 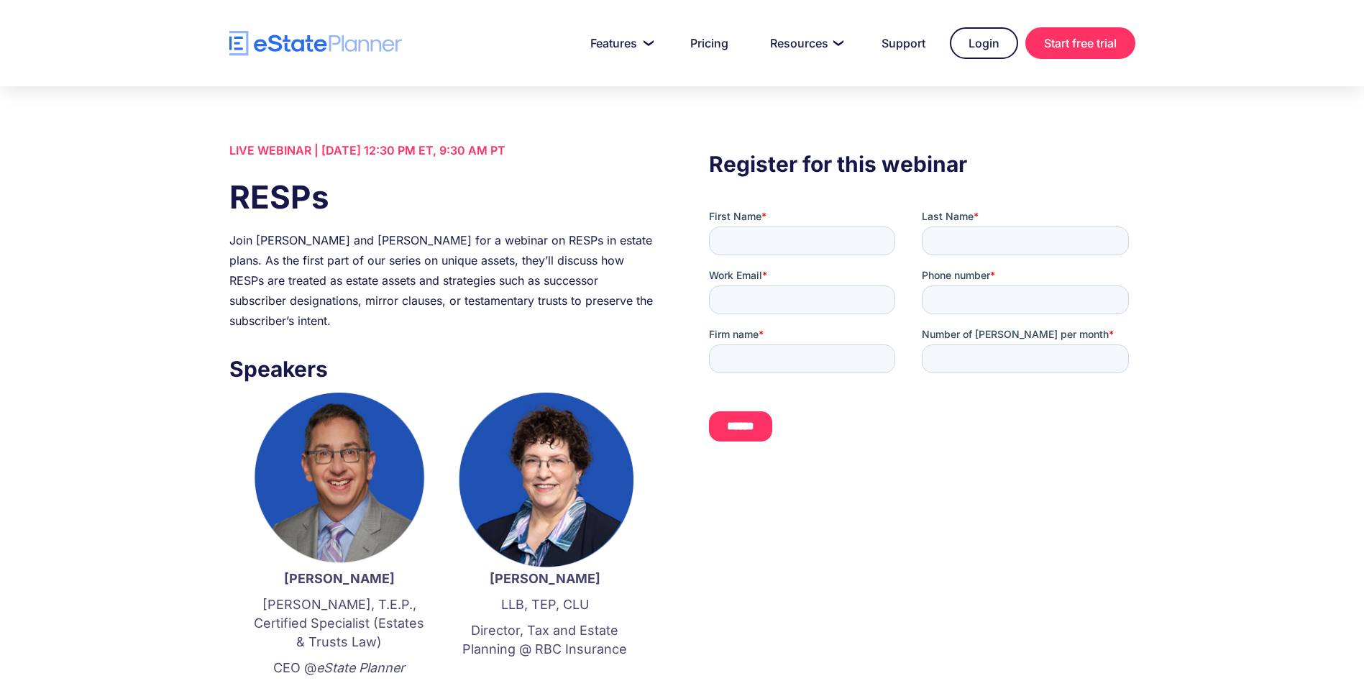 What do you see at coordinates (442, 369) in the screenshot?
I see `h3: Speakers` at bounding box center [442, 369].